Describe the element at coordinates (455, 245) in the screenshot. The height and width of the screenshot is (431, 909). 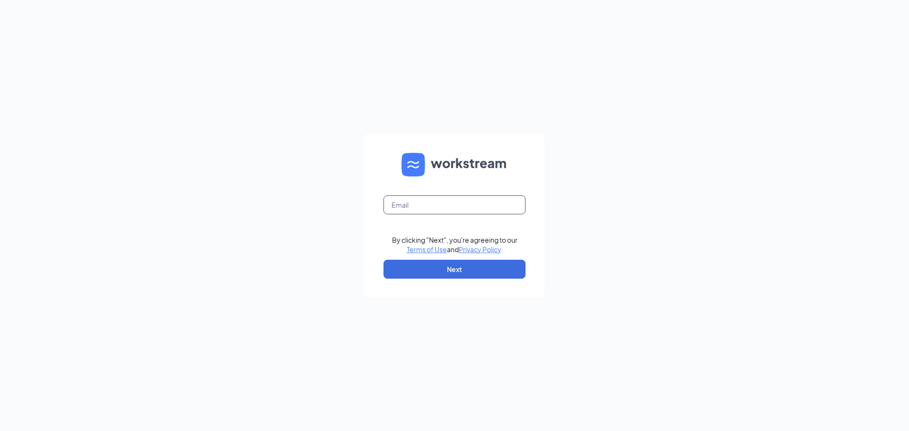
I see `div: By clicking "Next", you're agreeing to our and .` at that location.